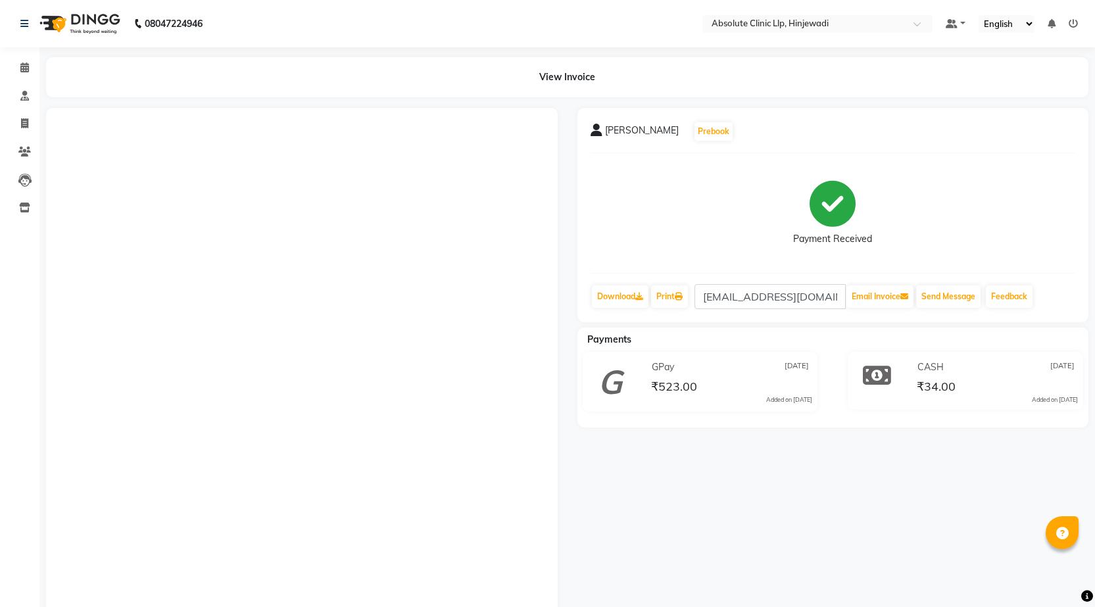  Describe the element at coordinates (936, 388) in the screenshot. I see `span: ₹34.00` at that location.